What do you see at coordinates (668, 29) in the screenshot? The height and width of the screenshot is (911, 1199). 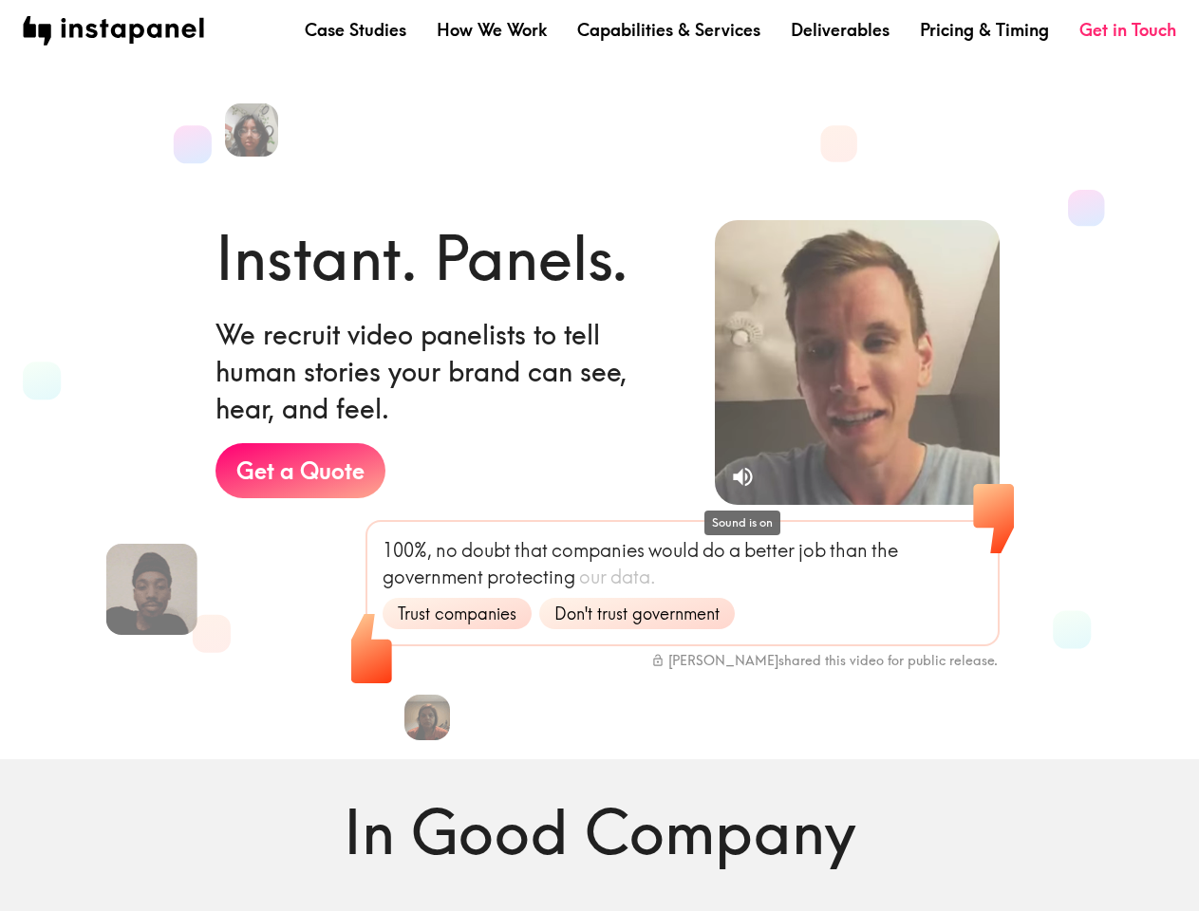 I see `a: Capabilities & Services` at bounding box center [668, 29].